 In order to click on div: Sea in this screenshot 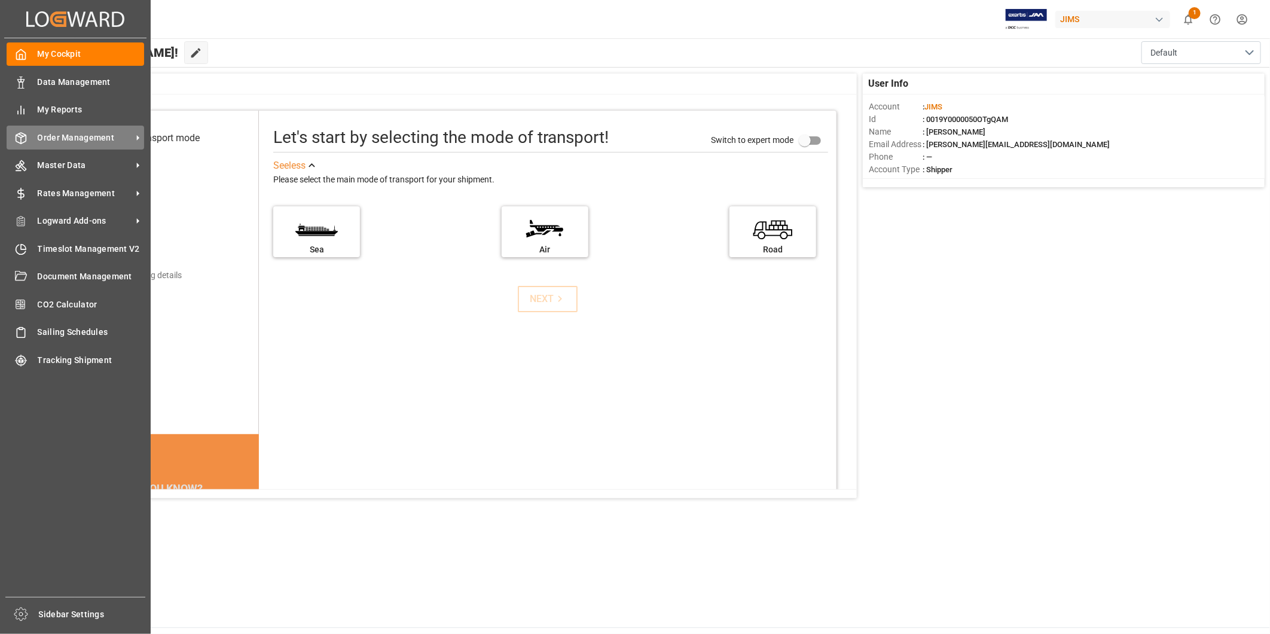, I will do `click(316, 249)`.